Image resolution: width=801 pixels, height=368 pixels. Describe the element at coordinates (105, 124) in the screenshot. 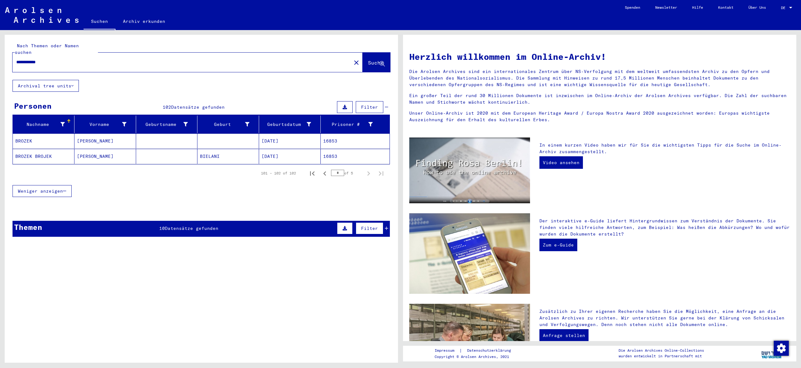

I see `mat-header-cell: Vorname` at that location.